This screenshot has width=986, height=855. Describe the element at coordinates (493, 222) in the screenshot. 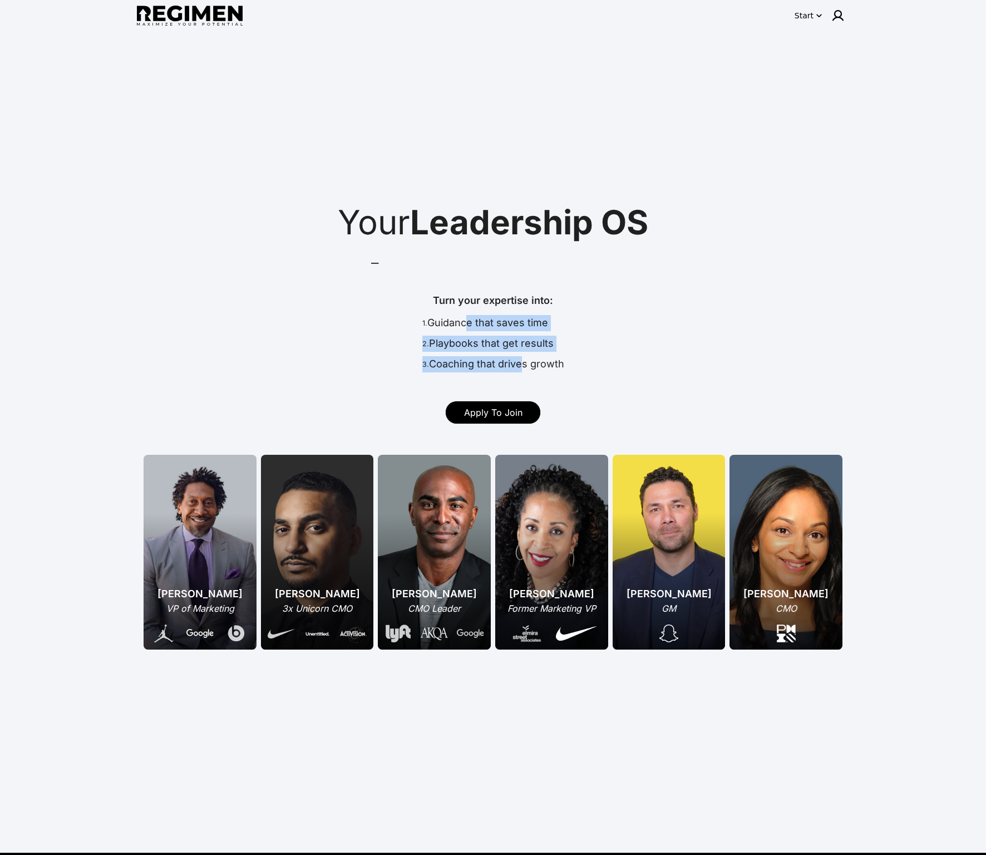

I see `div: Your` at that location.